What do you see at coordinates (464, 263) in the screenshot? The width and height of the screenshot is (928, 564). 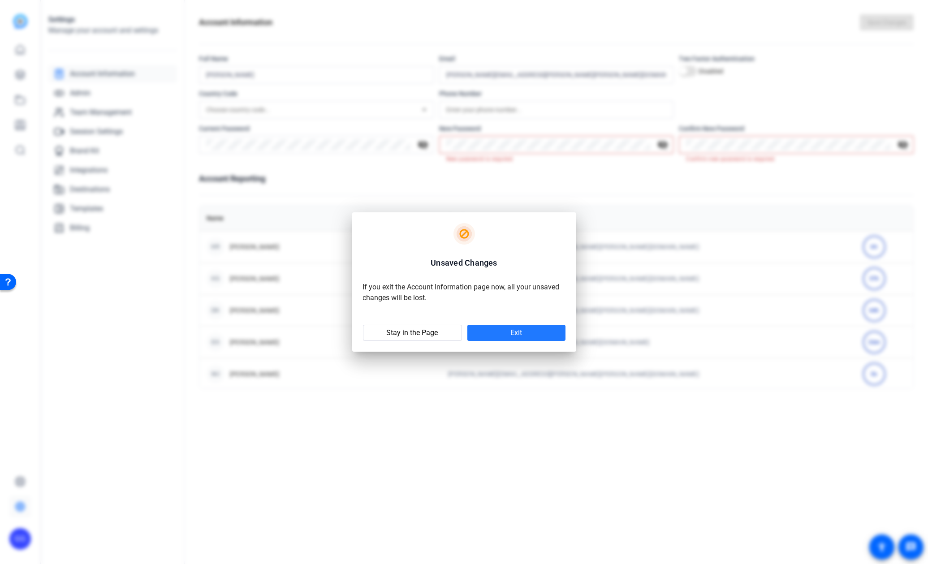 I see `h2: Unsaved Changes` at bounding box center [464, 263].